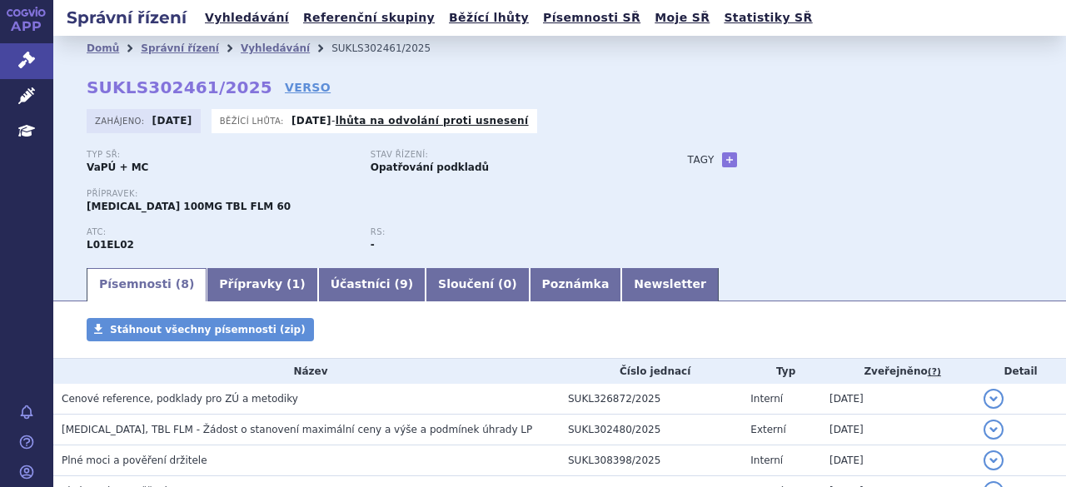 Image resolution: width=1066 pixels, height=487 pixels. I want to click on th: Detail, so click(1020, 371).